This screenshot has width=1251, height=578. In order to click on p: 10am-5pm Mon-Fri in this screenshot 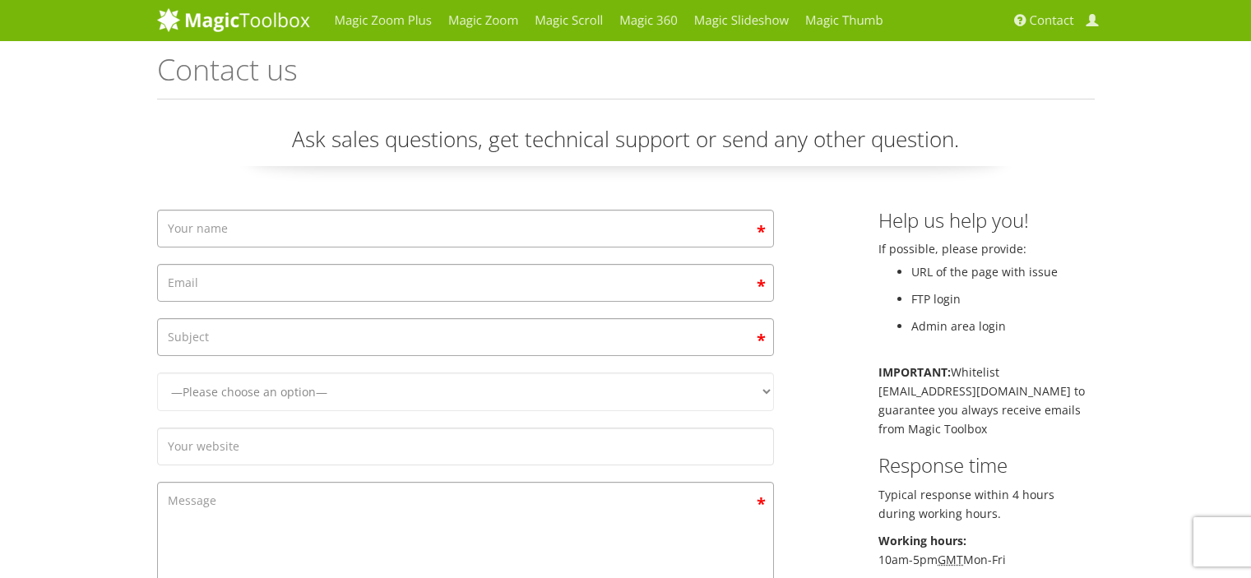, I will do `click(986, 550)`.